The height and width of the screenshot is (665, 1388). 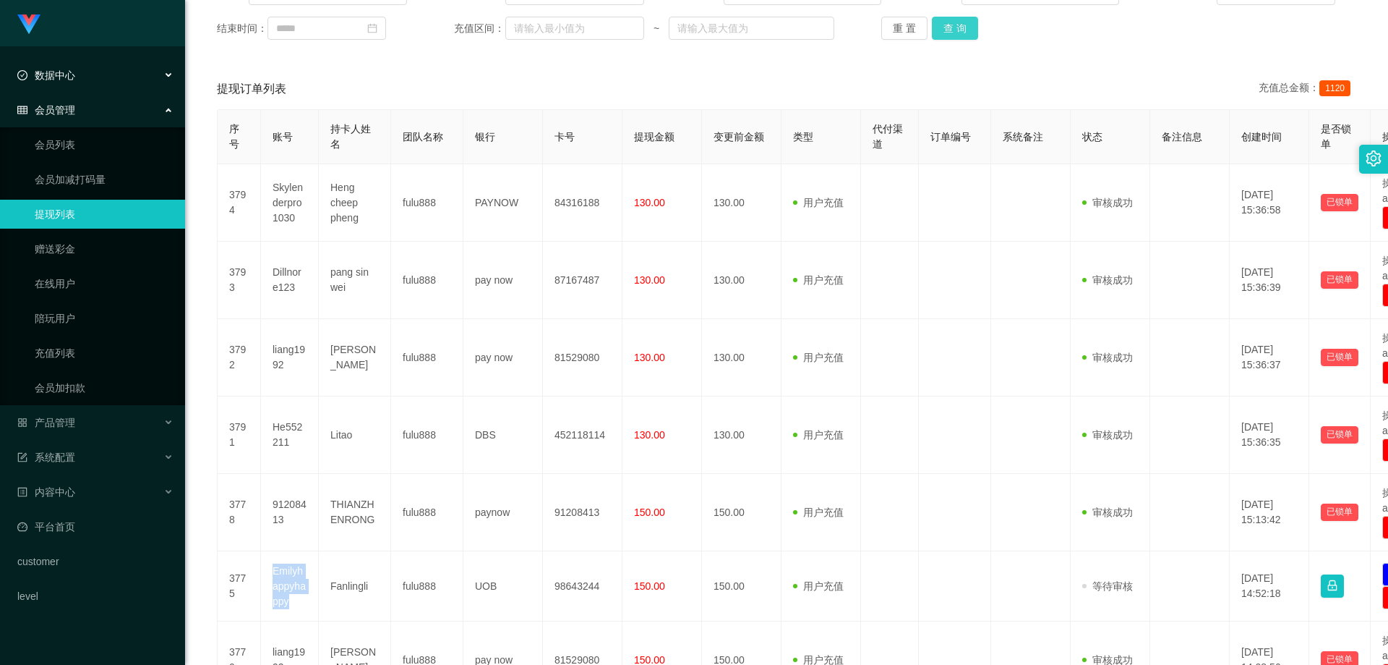 What do you see at coordinates (22, 422) in the screenshot?
I see `i: 图标: appstore-o` at bounding box center [22, 422].